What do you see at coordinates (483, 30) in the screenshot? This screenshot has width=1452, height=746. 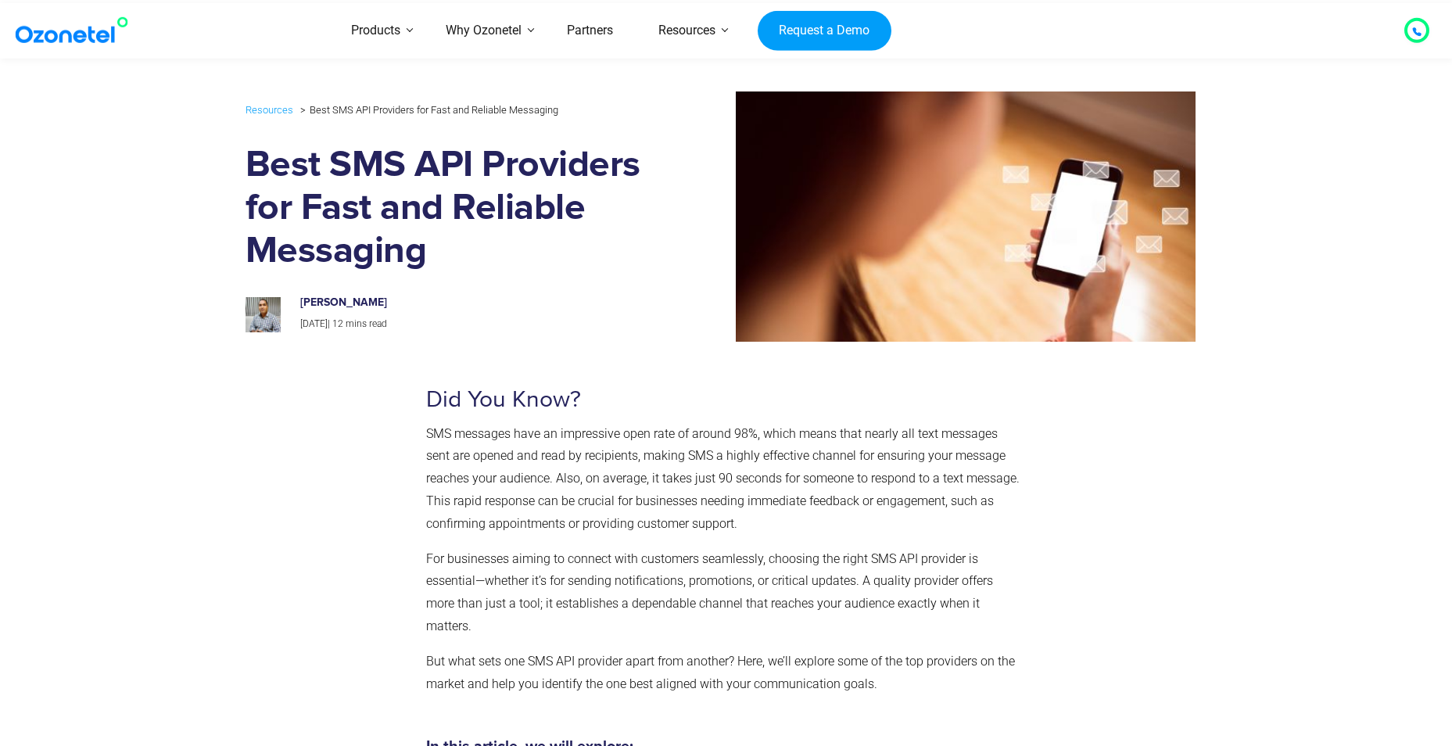 I see `a: Why Ozonetel` at bounding box center [483, 30].